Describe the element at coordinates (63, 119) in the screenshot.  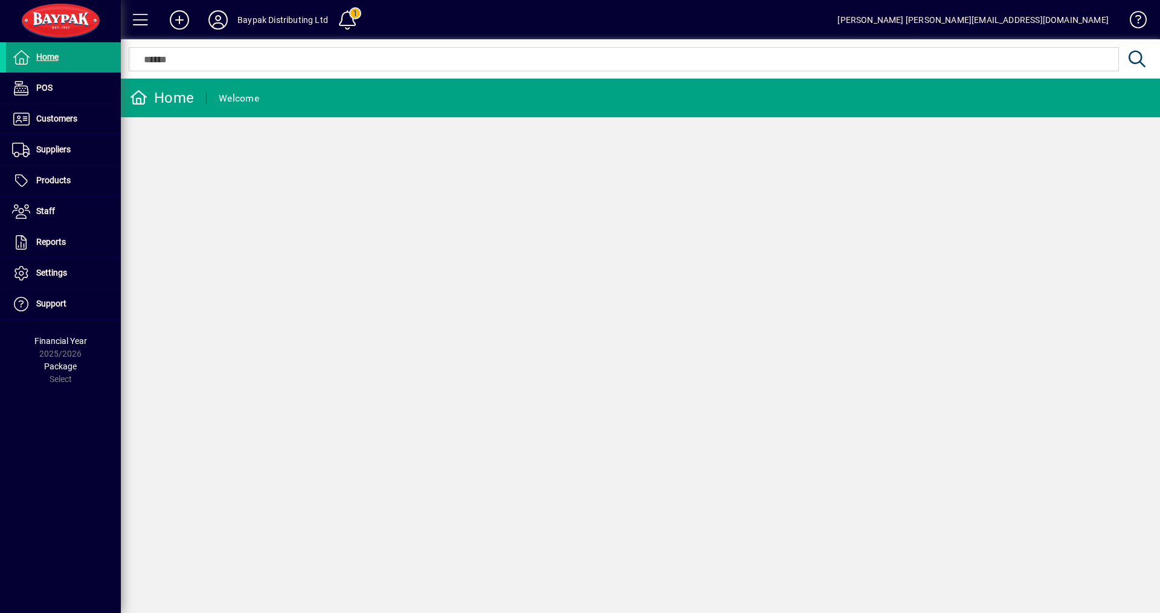
I see `a: Customers` at that location.